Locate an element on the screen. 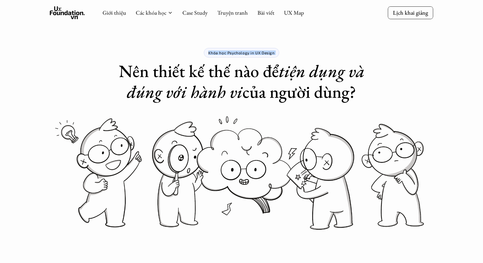 The height and width of the screenshot is (263, 483). h1: Nên thiết kế thế nào để của người dùng? is located at coordinates (242, 81).